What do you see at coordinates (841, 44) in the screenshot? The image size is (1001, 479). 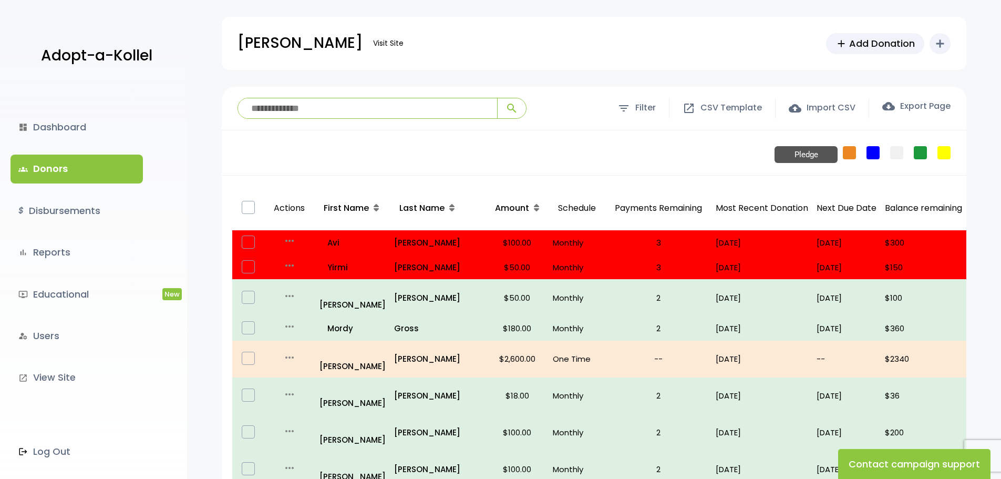 I see `span: add` at bounding box center [841, 44].